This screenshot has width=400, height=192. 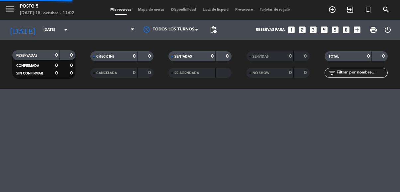 I want to click on span: Mapa de mesas, so click(x=151, y=10).